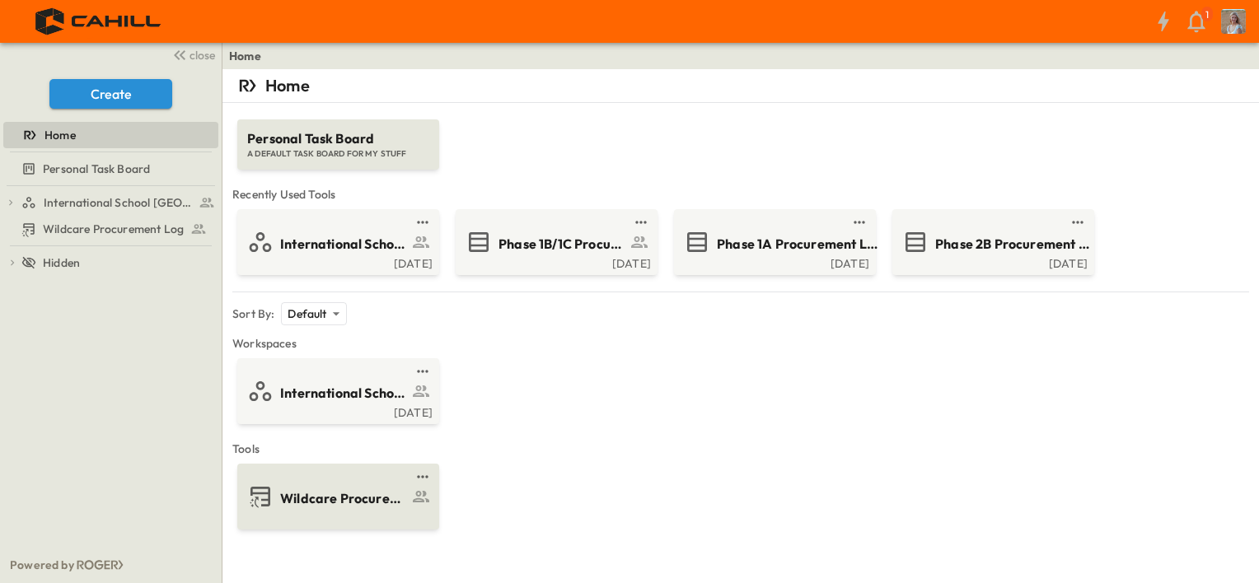  What do you see at coordinates (313, 314) in the screenshot?
I see `div: Default` at bounding box center [313, 314].